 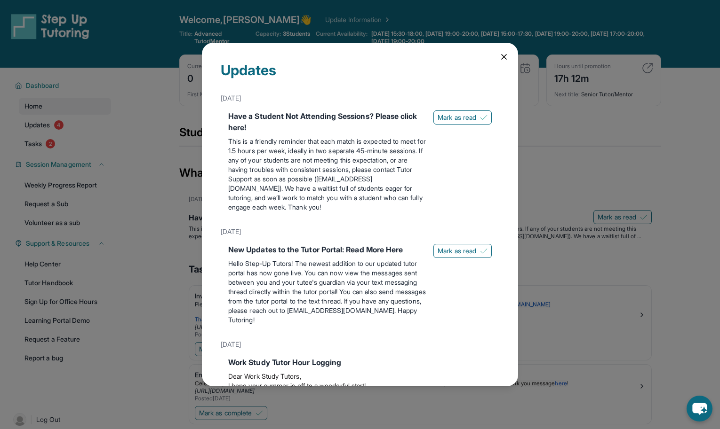 What do you see at coordinates (360, 363) in the screenshot?
I see `div: Work Study Tutor Hour Logging` at bounding box center [360, 363].